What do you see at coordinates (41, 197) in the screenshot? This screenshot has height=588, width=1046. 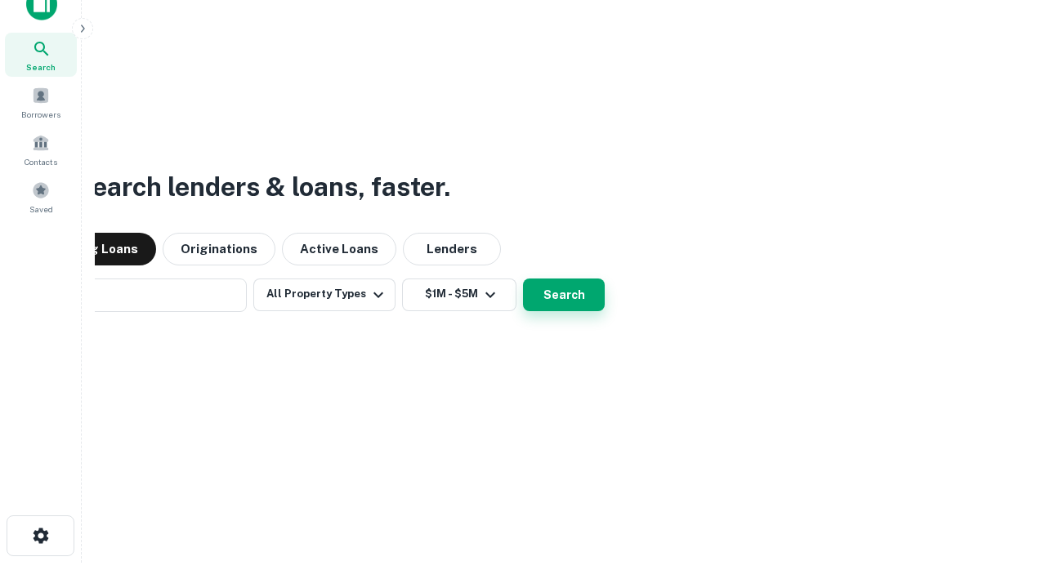 I see `div: Saved` at bounding box center [41, 197].